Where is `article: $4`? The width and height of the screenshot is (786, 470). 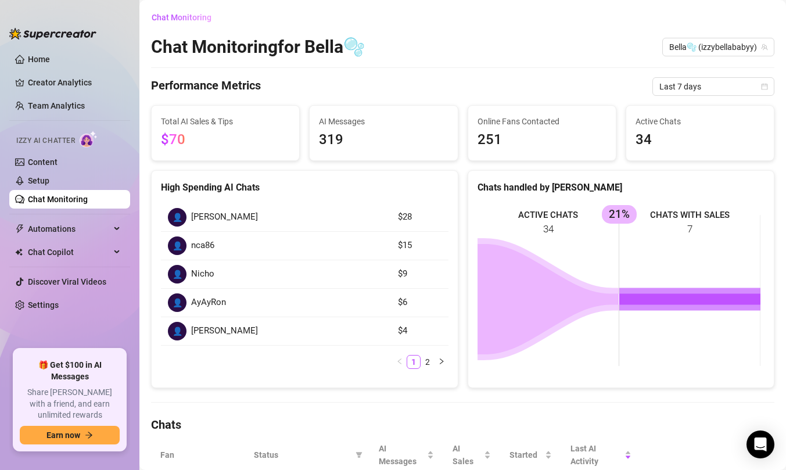
article: $4 is located at coordinates (420, 331).